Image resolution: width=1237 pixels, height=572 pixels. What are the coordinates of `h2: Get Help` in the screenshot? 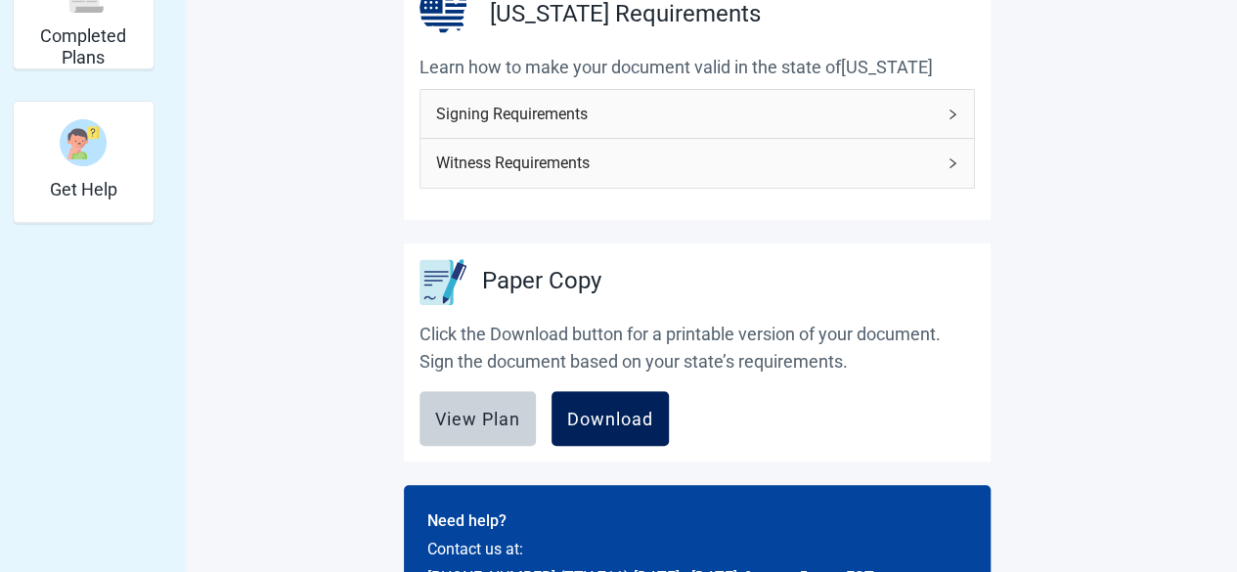 It's located at (83, 190).